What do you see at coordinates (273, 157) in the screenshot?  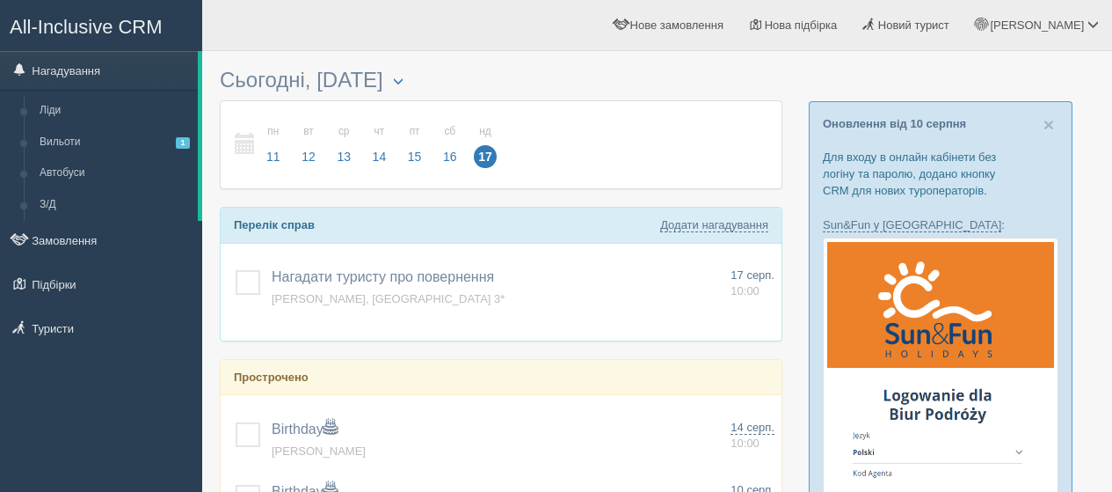 I see `span: 11` at bounding box center [273, 157].